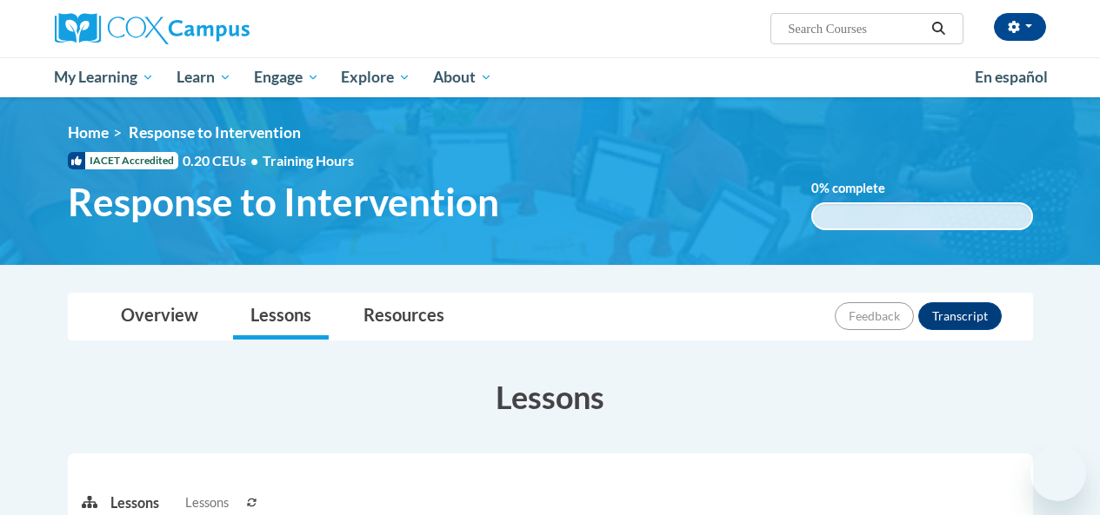  Describe the element at coordinates (938, 29) in the screenshot. I see `button: Search` at that location.